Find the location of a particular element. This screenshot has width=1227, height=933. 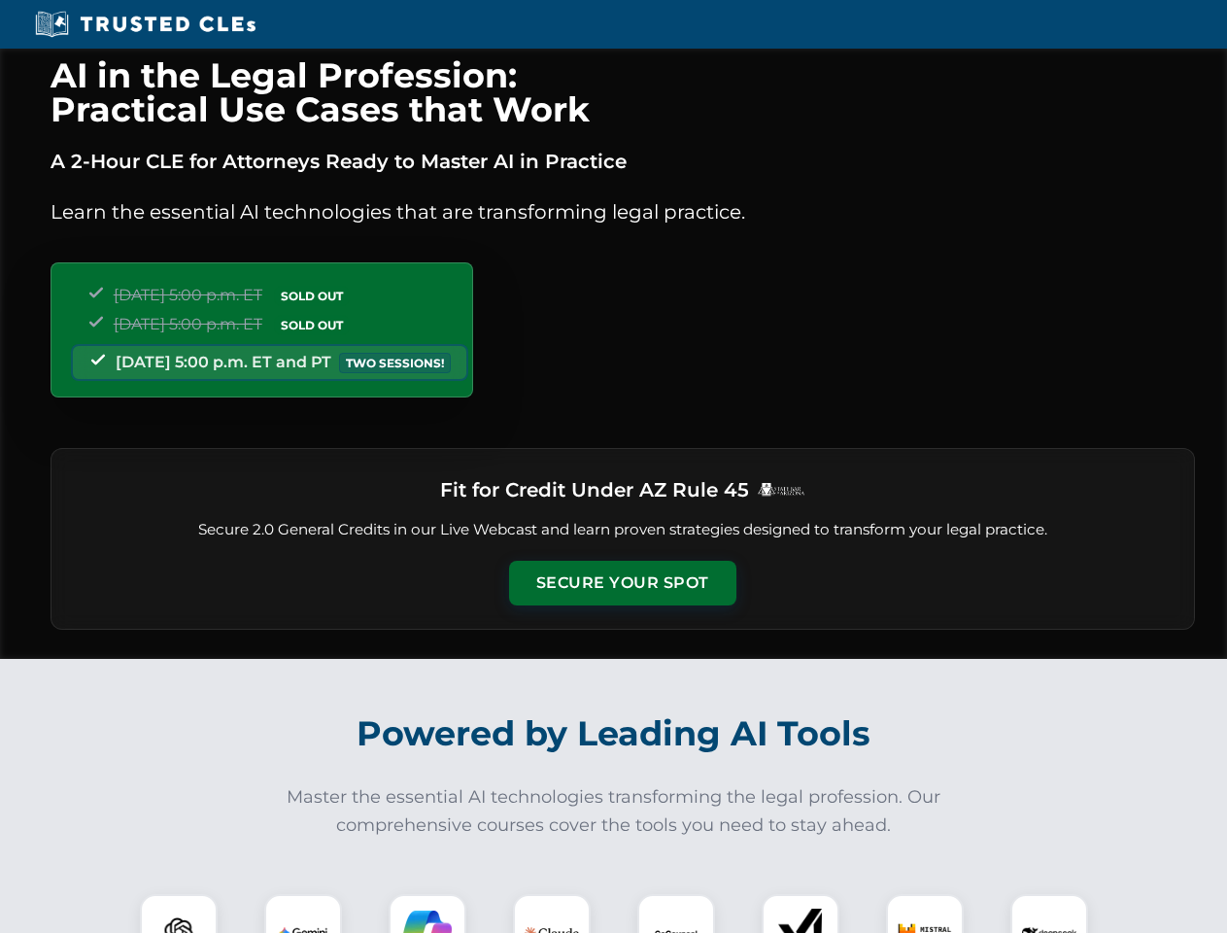

p: A 2-Hour CLE for Attorneys Ready to Master AI in Practice is located at coordinates (623, 161).